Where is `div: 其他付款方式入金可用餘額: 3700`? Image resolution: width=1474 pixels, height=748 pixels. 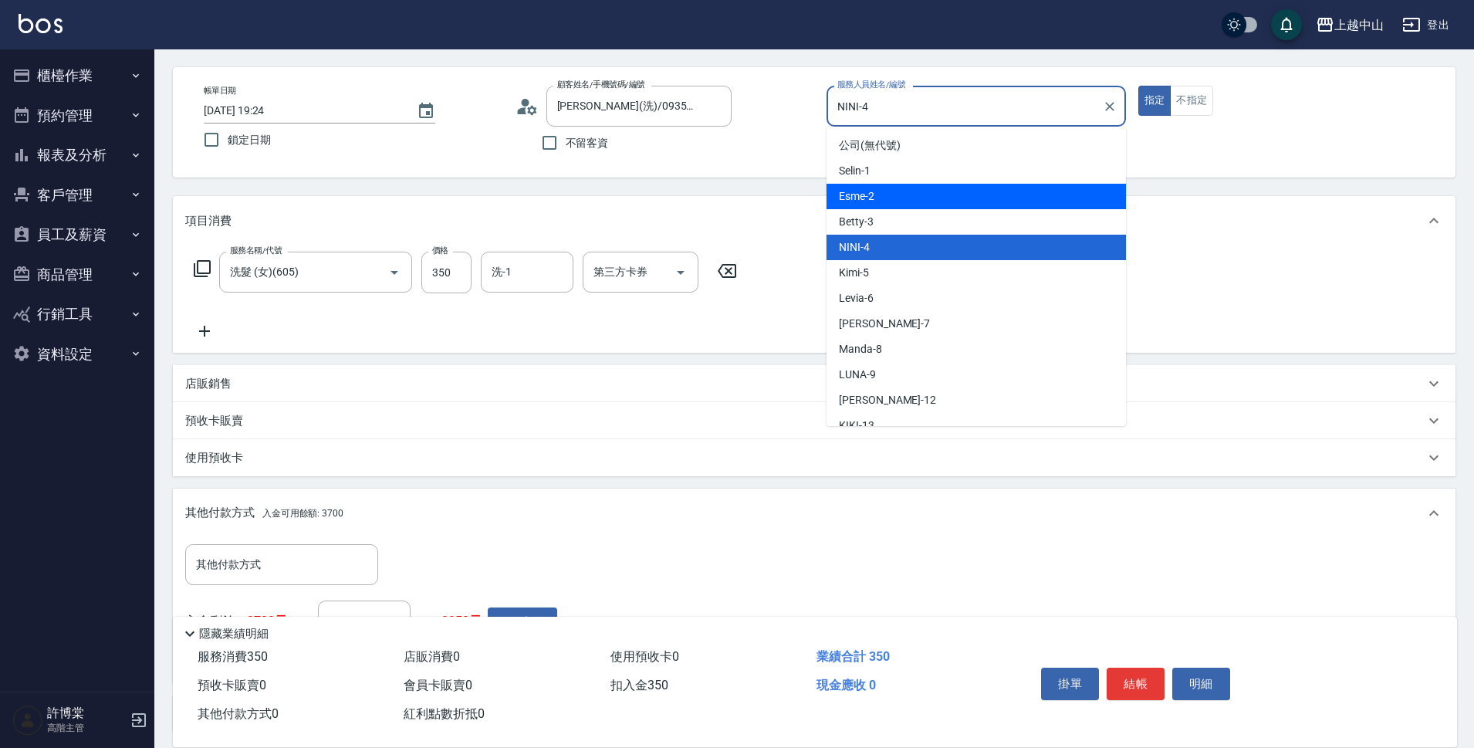
div: 其他付款方式入金可用餘額: 3700 is located at coordinates (814, 513).